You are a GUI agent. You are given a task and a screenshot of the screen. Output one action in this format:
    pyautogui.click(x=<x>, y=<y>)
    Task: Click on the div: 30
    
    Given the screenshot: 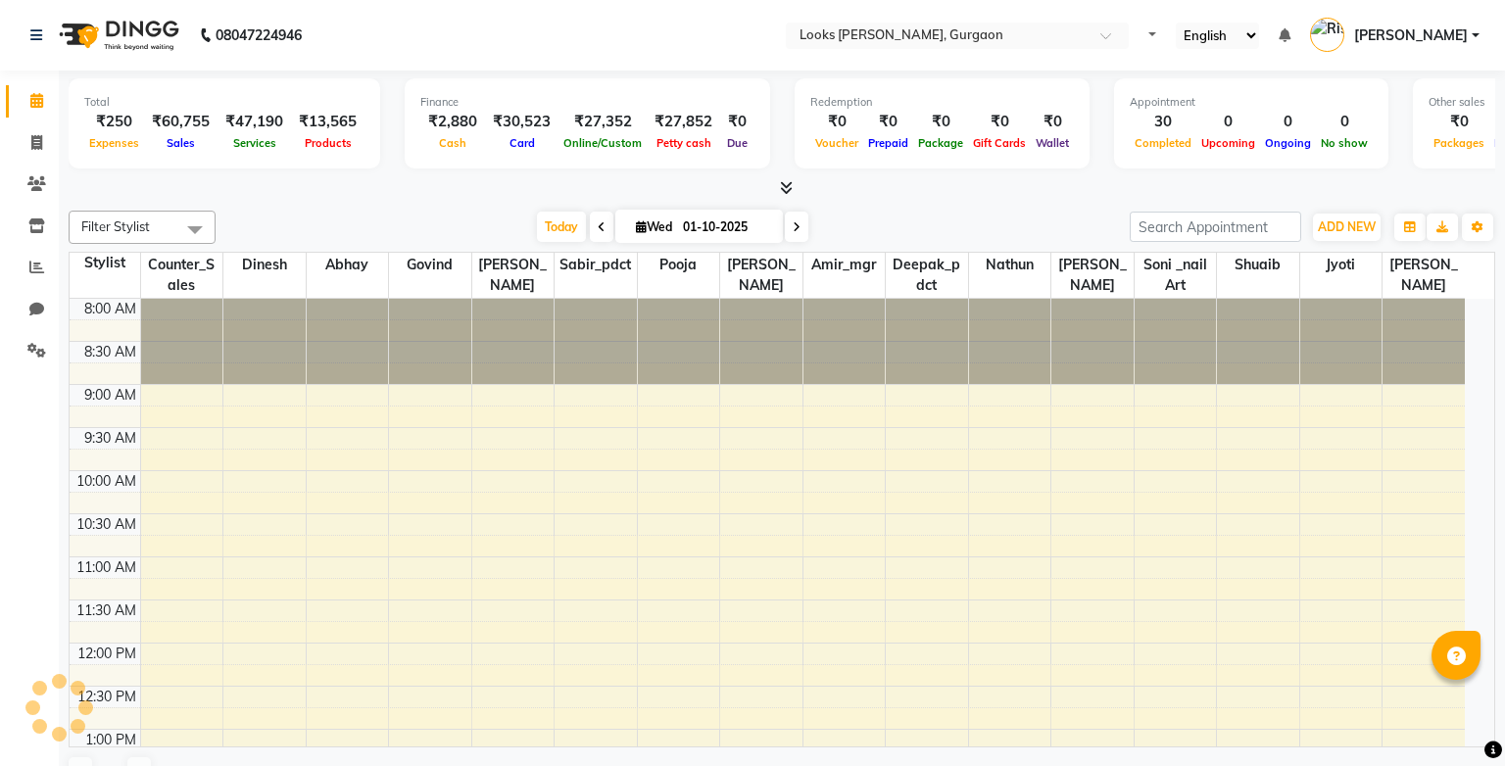 What is the action you would take?
    pyautogui.click(x=1163, y=122)
    